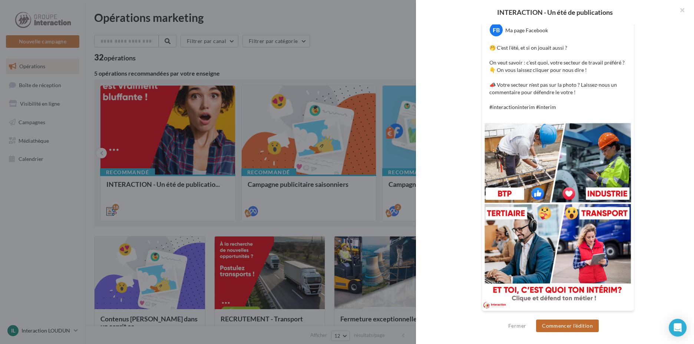 The width and height of the screenshot is (694, 344). Describe the element at coordinates (678, 328) in the screenshot. I see `div: Open Intercom Messenger` at that location.